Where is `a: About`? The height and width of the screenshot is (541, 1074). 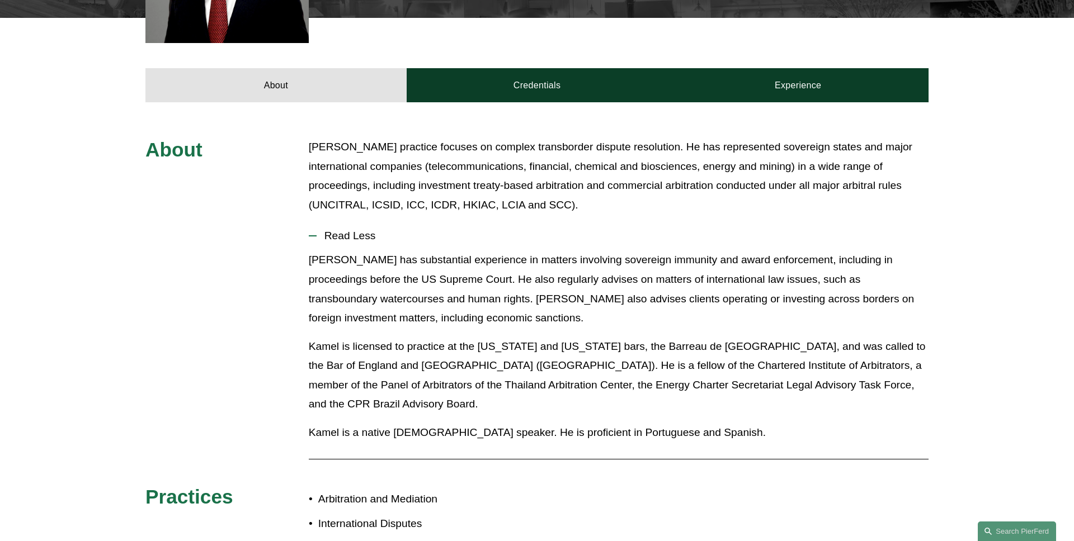
a: About is located at coordinates (276, 85).